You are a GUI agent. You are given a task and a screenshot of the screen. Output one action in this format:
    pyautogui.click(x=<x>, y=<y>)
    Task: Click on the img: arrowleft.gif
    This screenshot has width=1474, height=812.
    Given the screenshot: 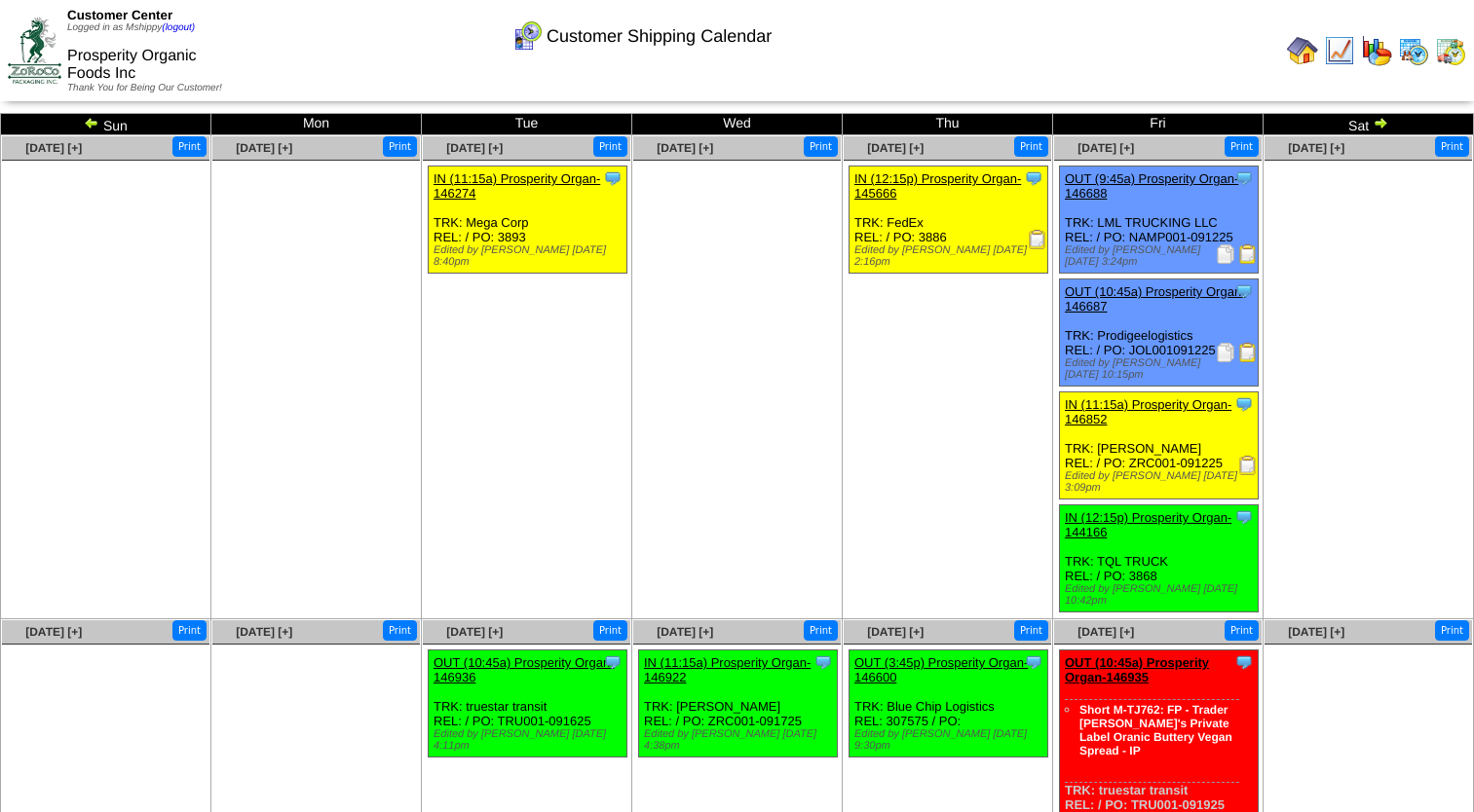 What is the action you would take?
    pyautogui.click(x=92, y=123)
    